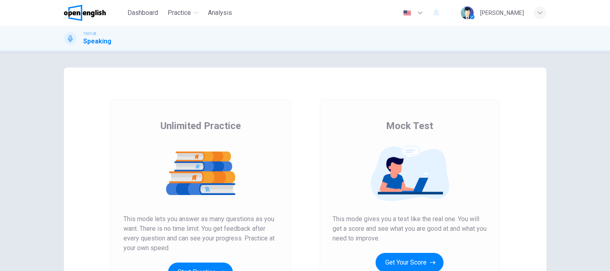 Image resolution: width=610 pixels, height=271 pixels. What do you see at coordinates (220, 13) in the screenshot?
I see `button: Analysis` at bounding box center [220, 13].